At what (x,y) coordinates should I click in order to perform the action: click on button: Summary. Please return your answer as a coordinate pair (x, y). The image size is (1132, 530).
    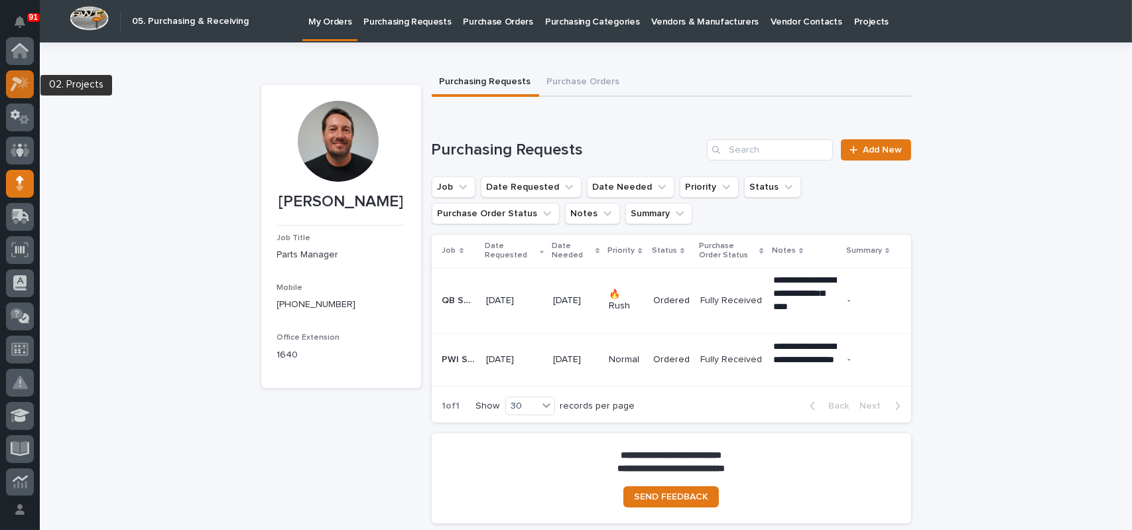
    Looking at the image, I should click on (658, 213).